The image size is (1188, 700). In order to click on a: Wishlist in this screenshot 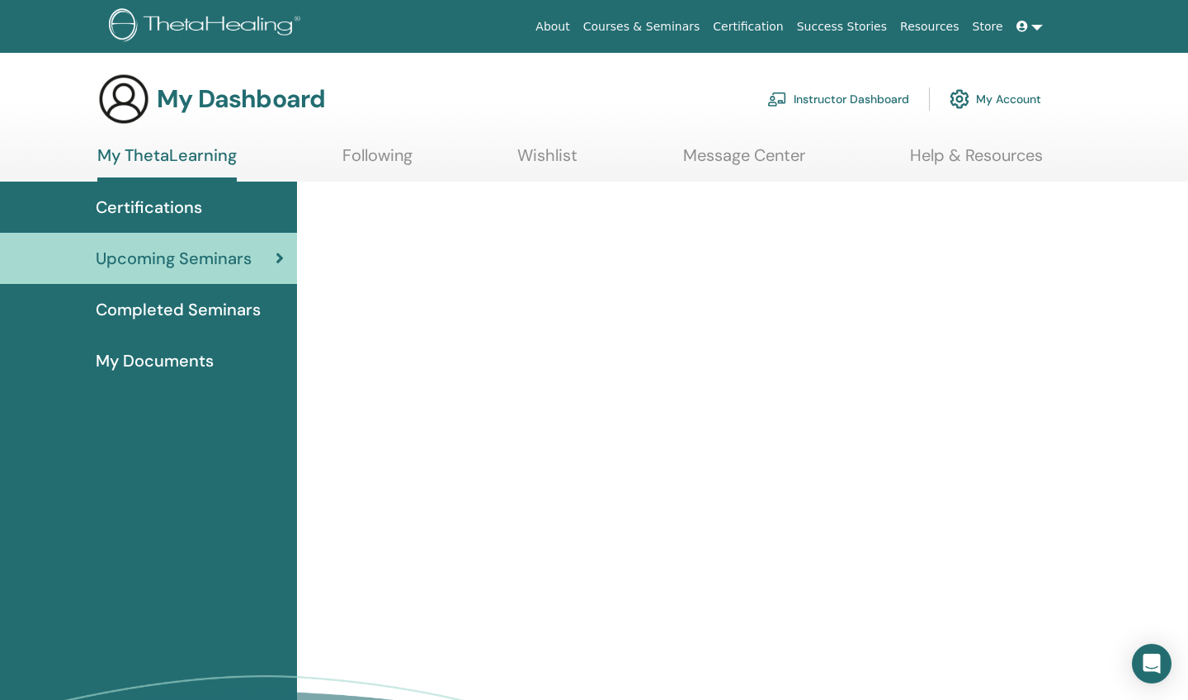, I will do `click(547, 161)`.